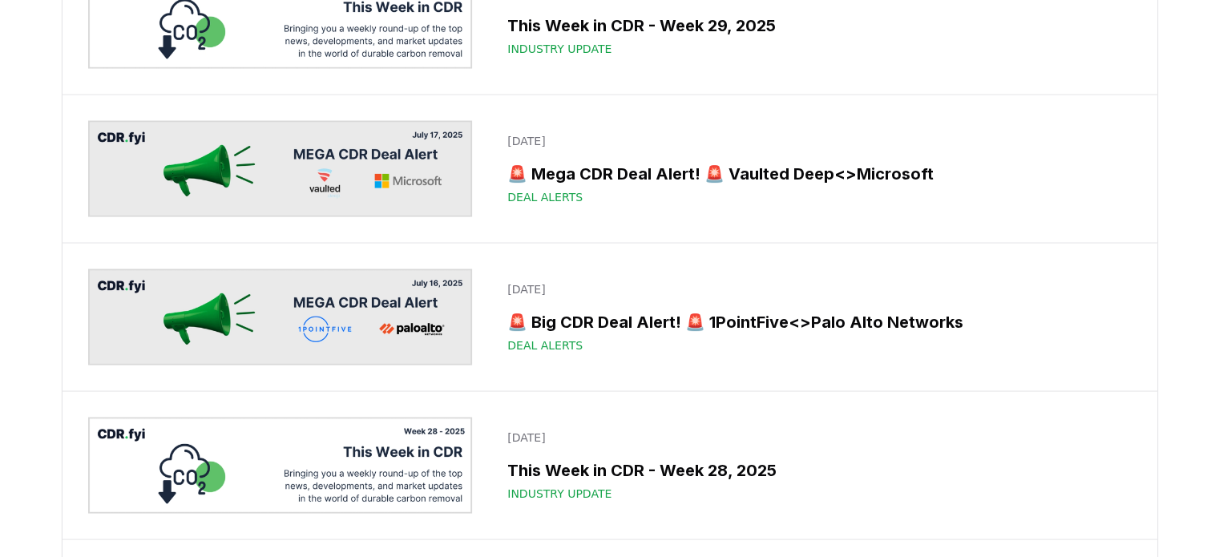  I want to click on h3: 🚨 Mega CDR Deal Alert! 🚨 Vaulted Deep<>Microsoft, so click(814, 173).